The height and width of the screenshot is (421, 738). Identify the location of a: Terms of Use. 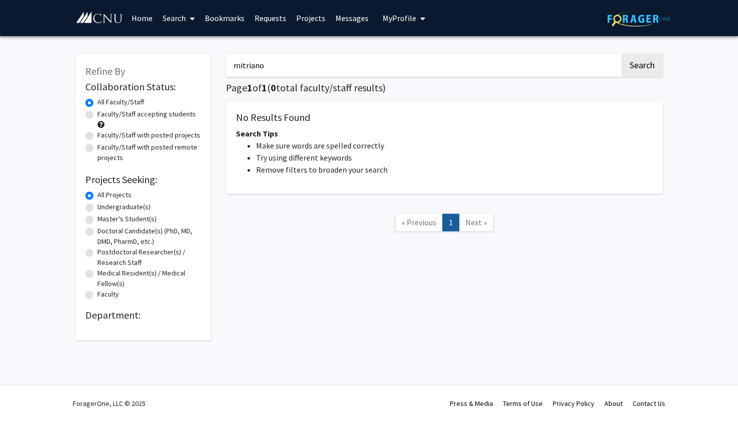
(523, 404).